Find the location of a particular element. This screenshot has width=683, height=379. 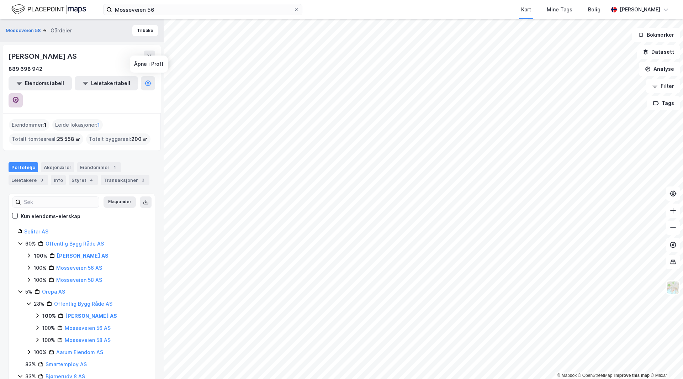

button: Bokmerker is located at coordinates (656, 35).